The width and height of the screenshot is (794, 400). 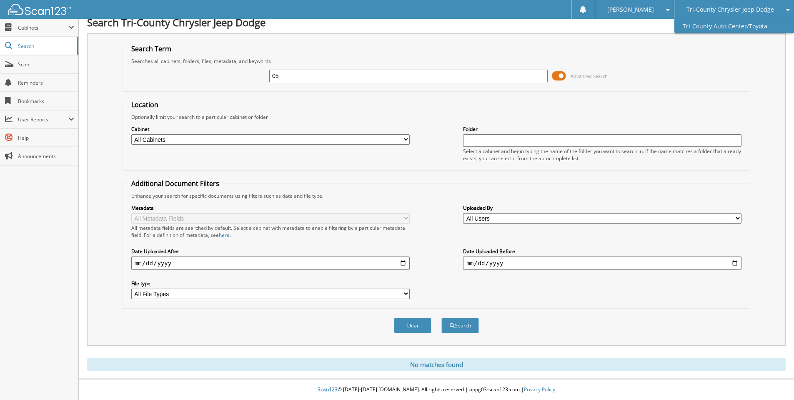 I want to click on label: Metadata, so click(x=271, y=208).